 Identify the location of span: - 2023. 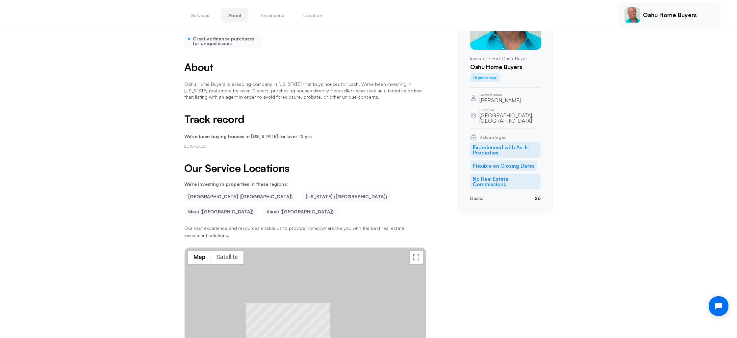
(200, 146).